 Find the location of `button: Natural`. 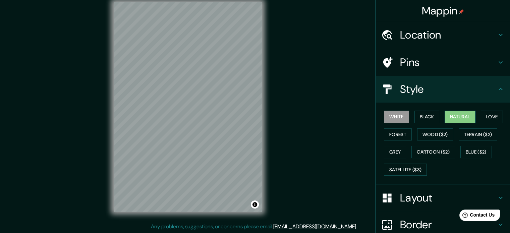

button: Natural is located at coordinates (460, 117).